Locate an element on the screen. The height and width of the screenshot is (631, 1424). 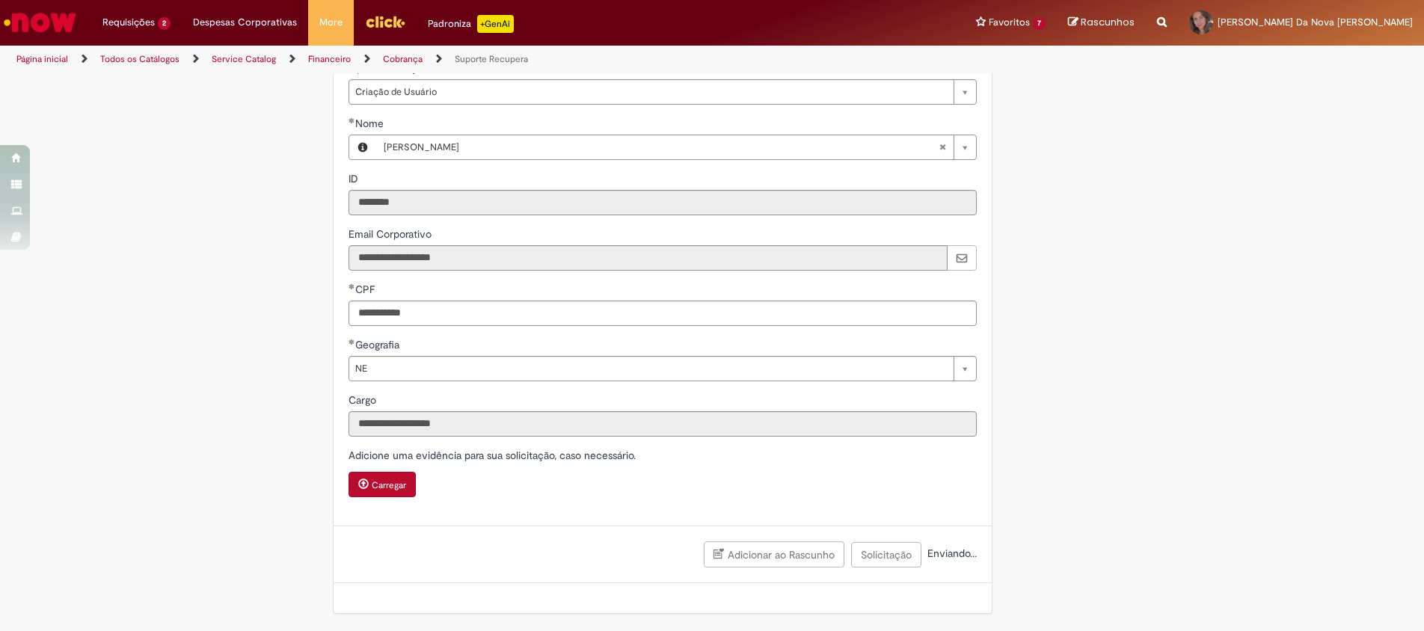
input: CPF is located at coordinates (663, 313).